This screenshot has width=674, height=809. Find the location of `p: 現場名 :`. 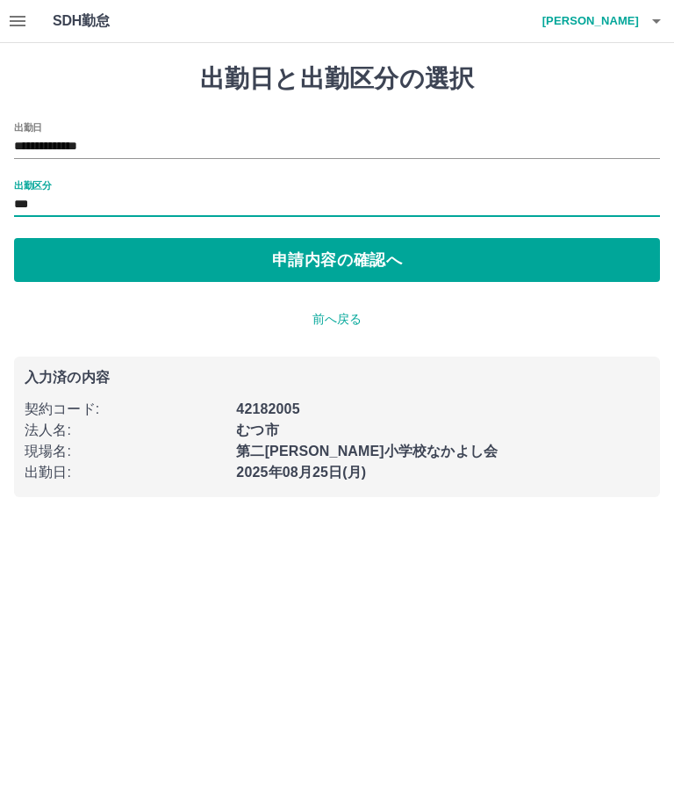

p: 現場名 : is located at coordinates (125, 451).